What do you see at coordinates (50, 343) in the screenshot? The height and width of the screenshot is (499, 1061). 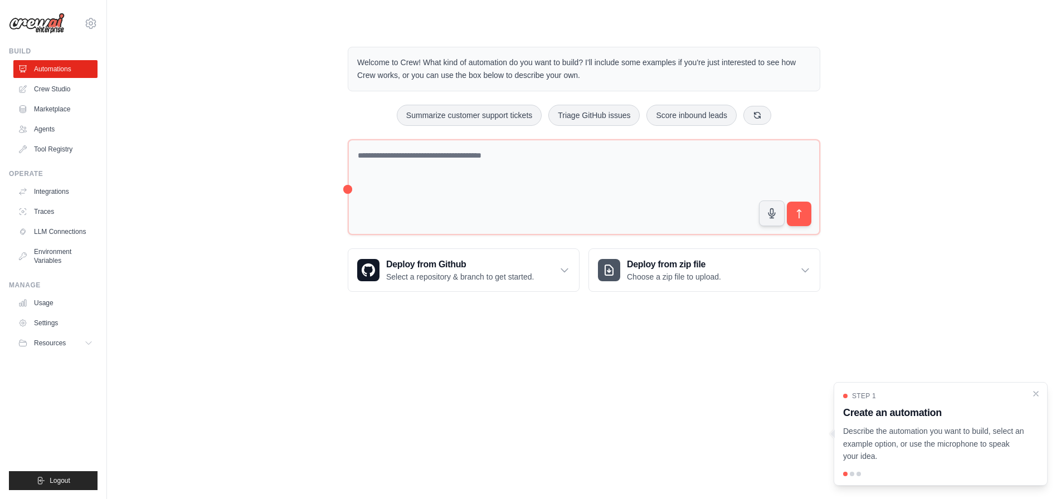 I see `span: Resources` at bounding box center [50, 343].